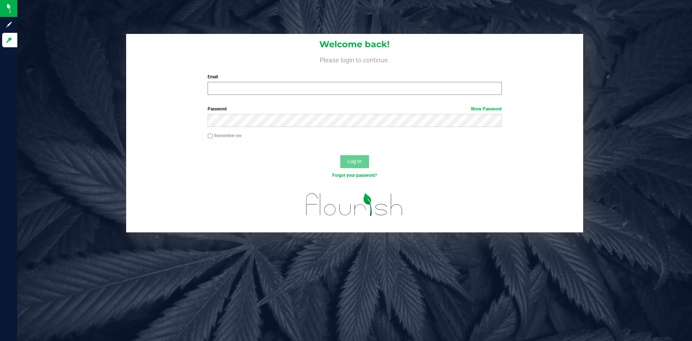 This screenshot has height=341, width=692. Describe the element at coordinates (355, 162) in the screenshot. I see `button: Log In` at that location.